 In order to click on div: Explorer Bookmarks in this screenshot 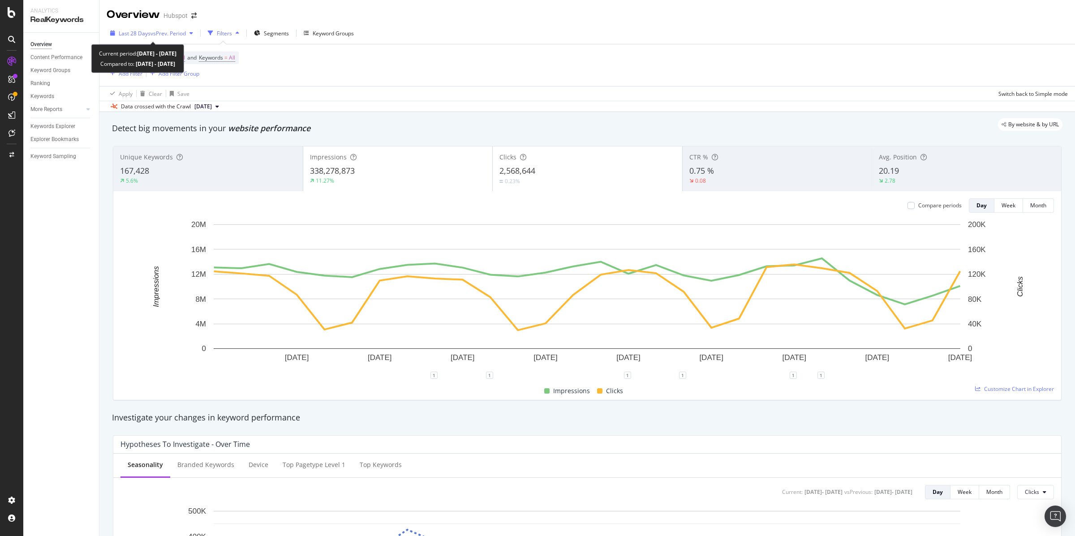, I will do `click(55, 139)`.